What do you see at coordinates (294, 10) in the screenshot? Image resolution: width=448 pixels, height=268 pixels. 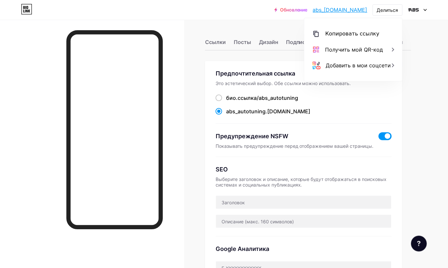 I see `font: Обновление` at bounding box center [294, 10].